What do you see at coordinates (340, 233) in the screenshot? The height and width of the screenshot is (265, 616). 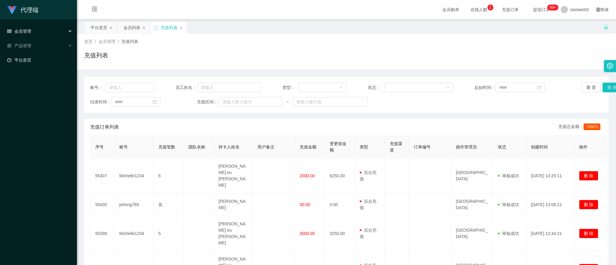 I see `td: 3250.00` at bounding box center [340, 233].